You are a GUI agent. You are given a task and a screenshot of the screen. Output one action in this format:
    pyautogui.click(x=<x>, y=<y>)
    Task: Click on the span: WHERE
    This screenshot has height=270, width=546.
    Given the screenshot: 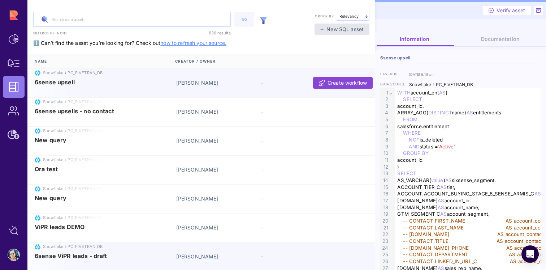 What is the action you would take?
    pyautogui.click(x=412, y=133)
    